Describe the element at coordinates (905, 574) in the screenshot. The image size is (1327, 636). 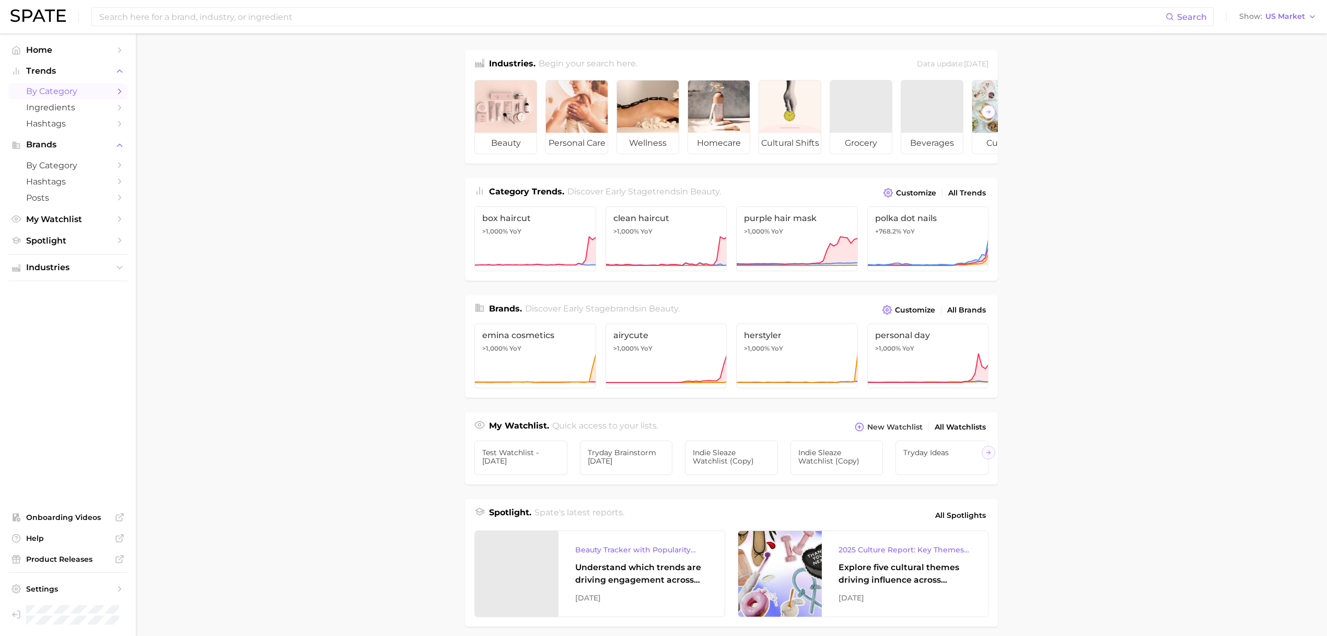
I see `div: Explore five cultural themes driving influence across beauty, food, and pop culture.` at that location.